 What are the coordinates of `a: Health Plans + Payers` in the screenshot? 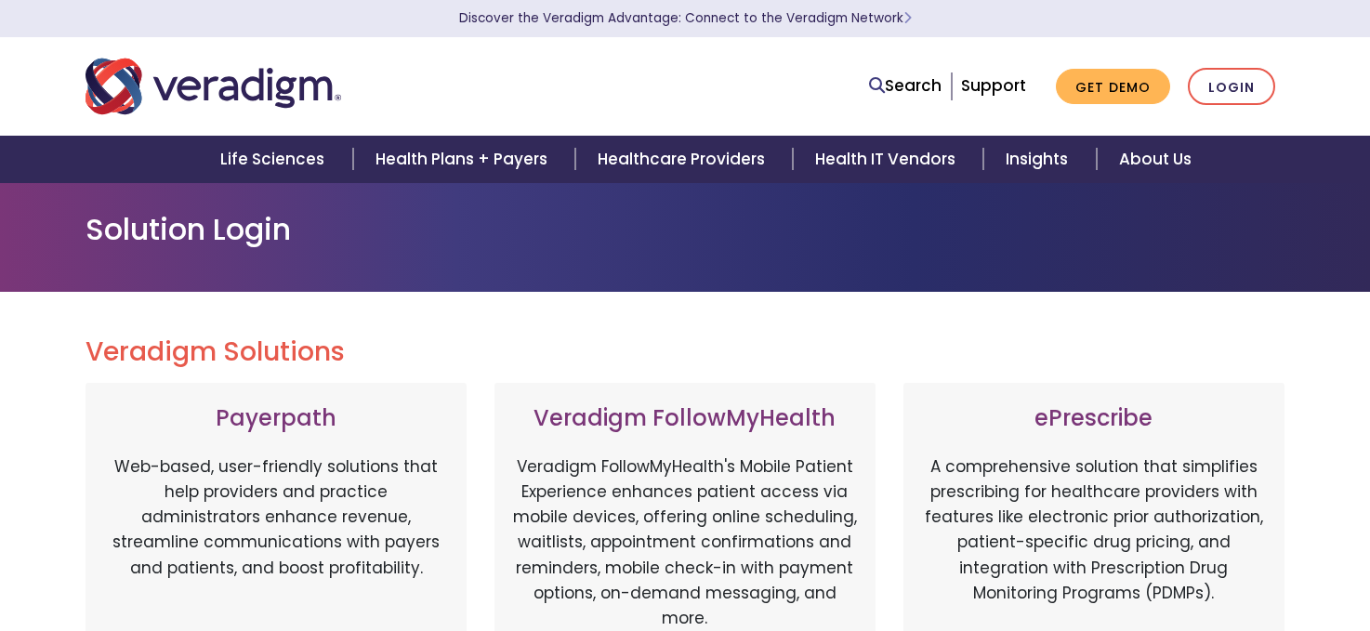 It's located at (464, 159).